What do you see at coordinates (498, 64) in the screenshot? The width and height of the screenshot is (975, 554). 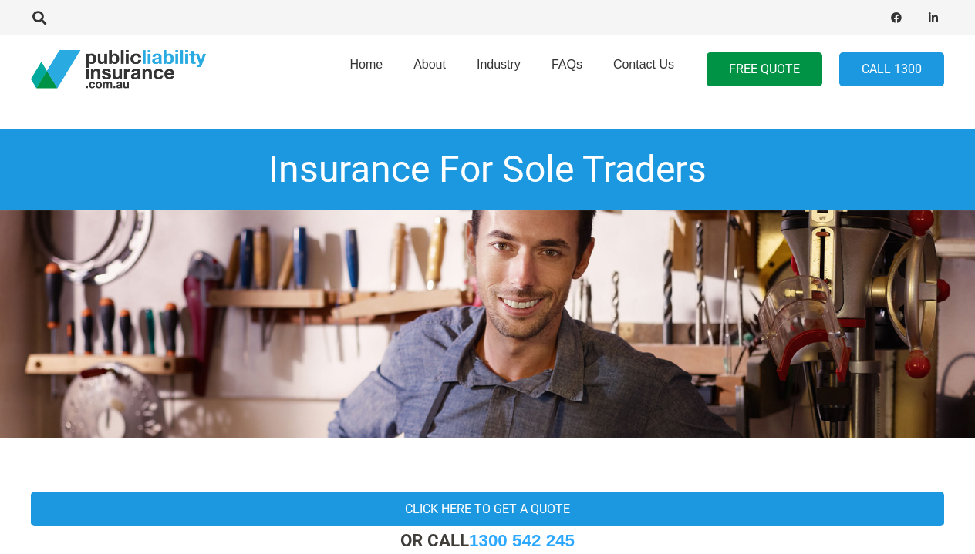 I see `span: Industry` at bounding box center [498, 64].